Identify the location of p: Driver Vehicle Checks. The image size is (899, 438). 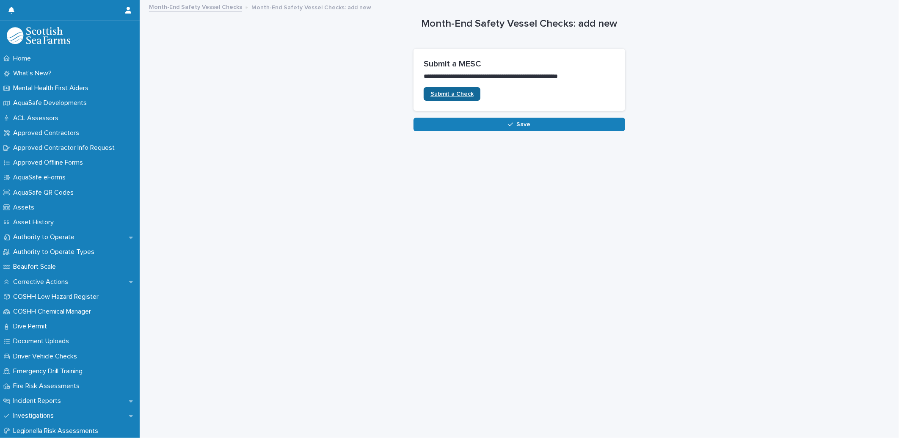
(47, 356).